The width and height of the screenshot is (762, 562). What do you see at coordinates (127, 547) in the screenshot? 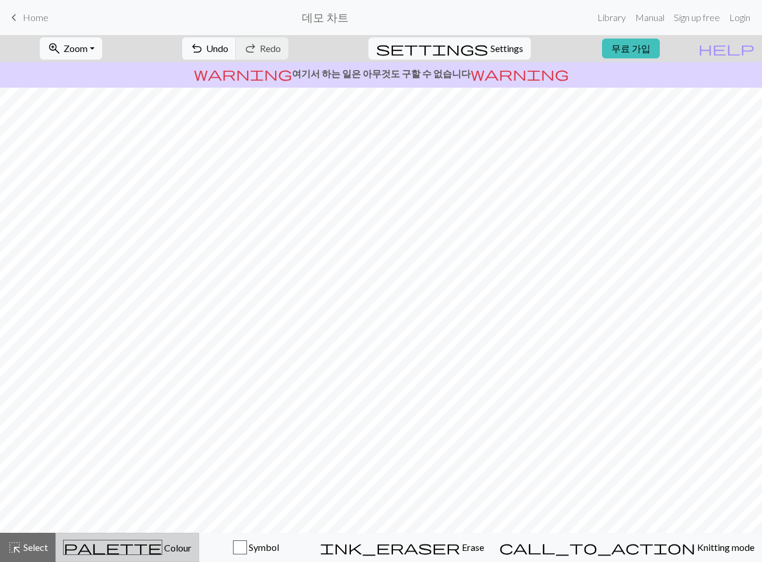
I see `button: Colour` at bounding box center [127, 547].